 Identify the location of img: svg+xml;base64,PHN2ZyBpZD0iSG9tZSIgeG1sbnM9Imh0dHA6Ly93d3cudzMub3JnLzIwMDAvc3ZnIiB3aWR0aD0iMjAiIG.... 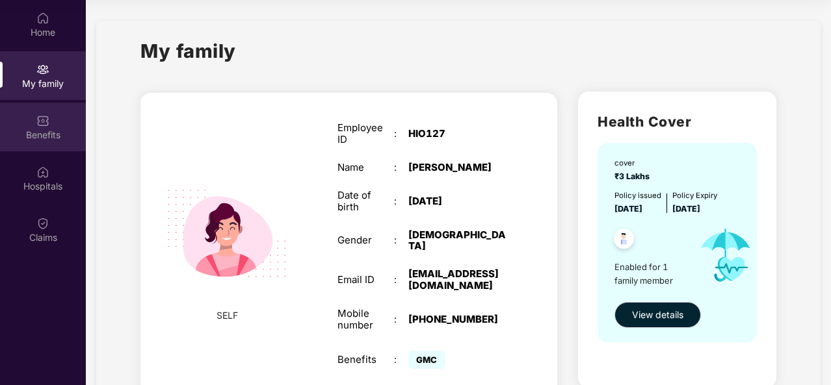
(43, 18).